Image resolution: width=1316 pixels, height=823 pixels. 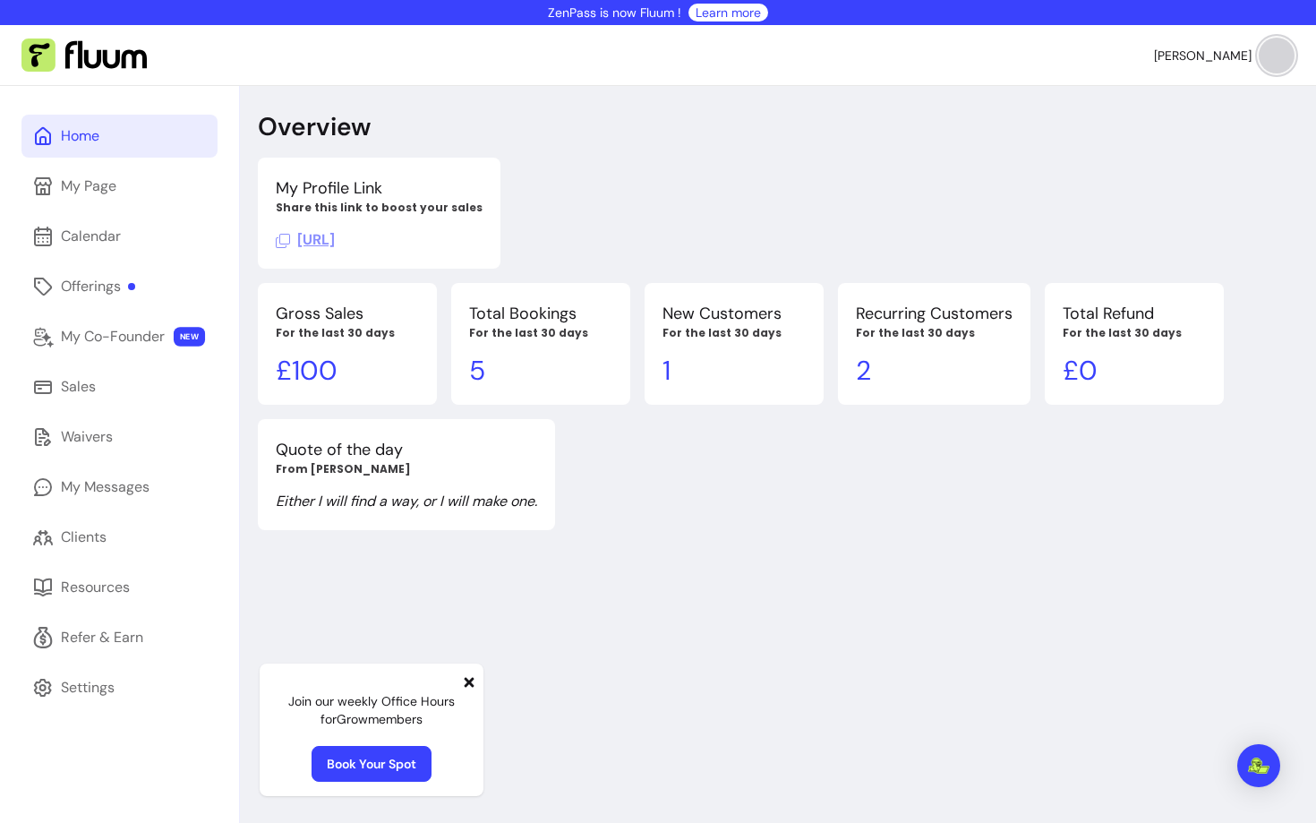 What do you see at coordinates (347, 371) in the screenshot?
I see `p: £ 100` at bounding box center [347, 371].